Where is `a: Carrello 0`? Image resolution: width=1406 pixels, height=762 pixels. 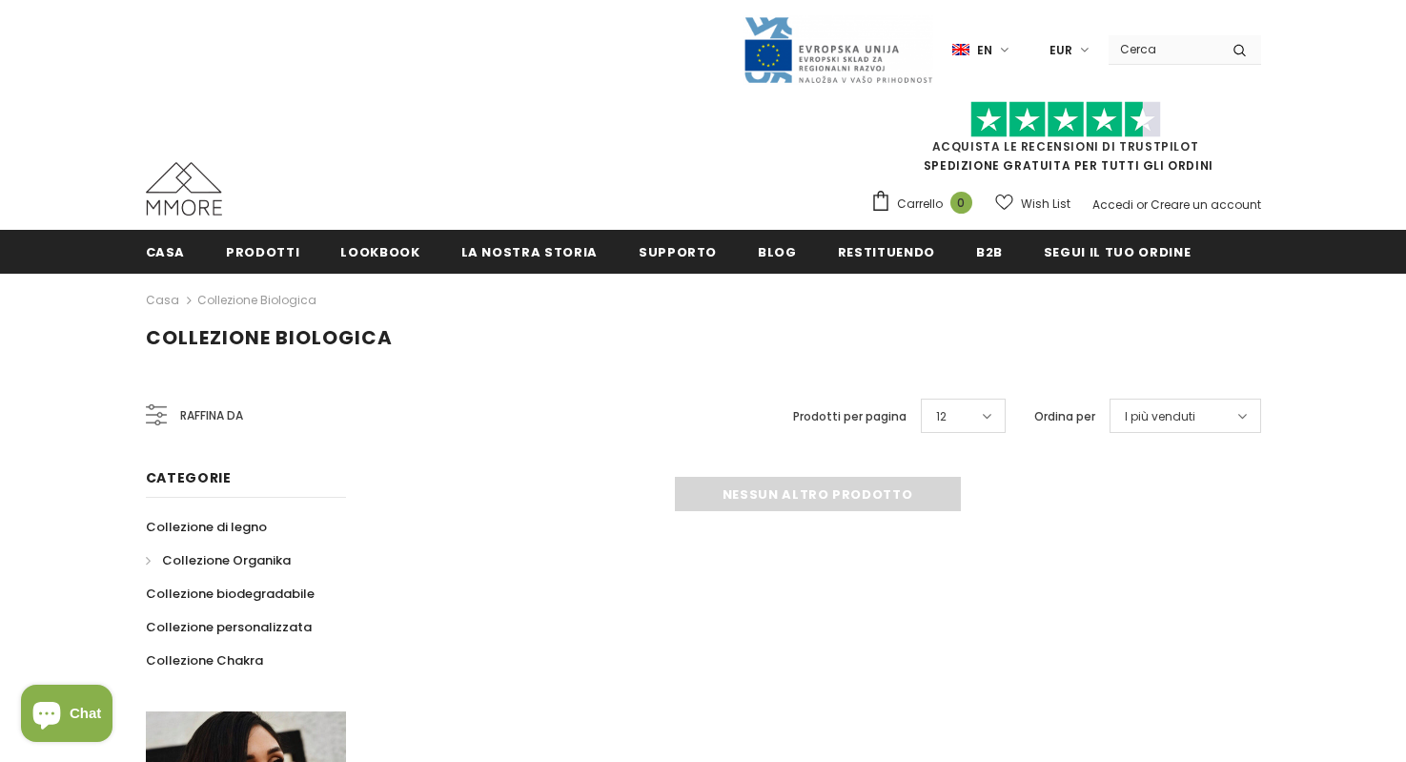
a: Carrello 0 is located at coordinates (926, 204).